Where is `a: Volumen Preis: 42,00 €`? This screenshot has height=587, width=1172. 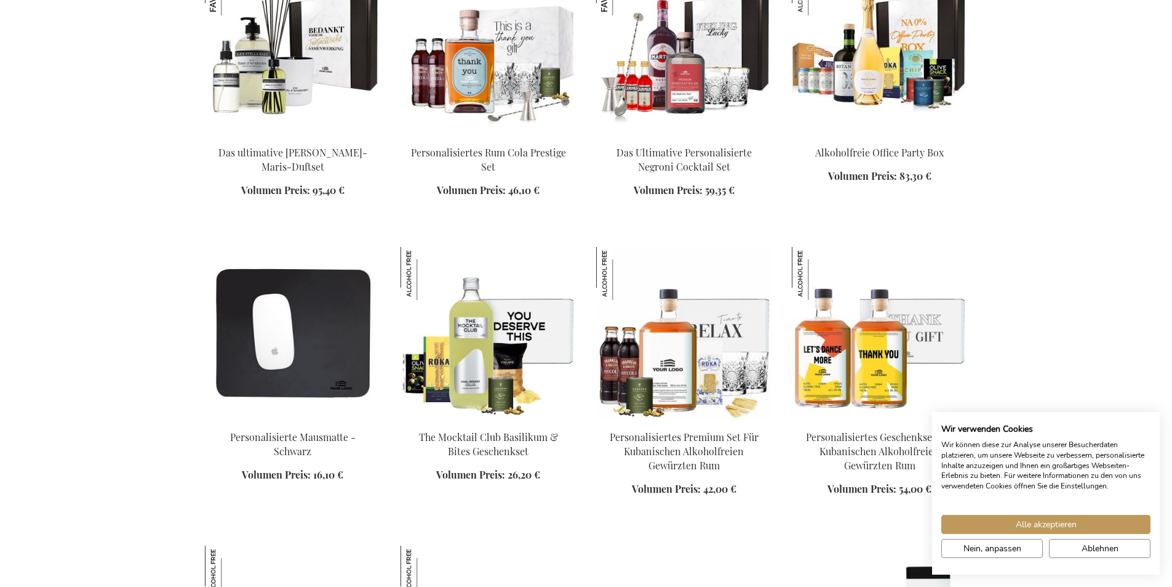
a: Volumen Preis: 42,00 € is located at coordinates (684, 489).